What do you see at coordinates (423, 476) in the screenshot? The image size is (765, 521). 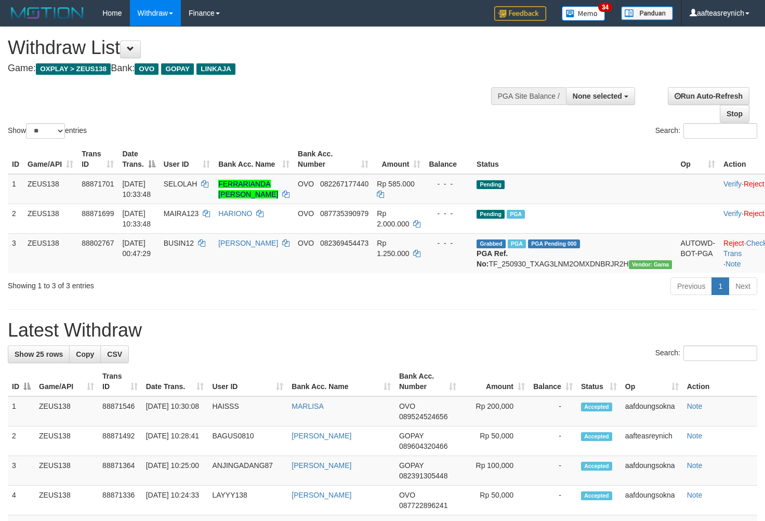 I see `span: Copy 082391305448 to clipboard` at bounding box center [423, 476].